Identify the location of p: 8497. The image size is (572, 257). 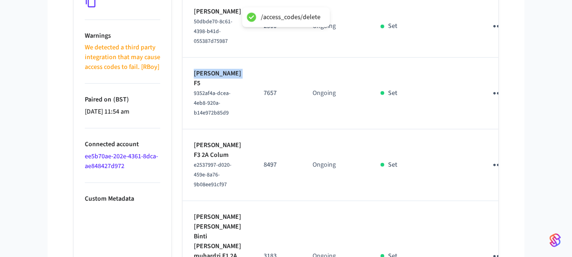
(277, 165).